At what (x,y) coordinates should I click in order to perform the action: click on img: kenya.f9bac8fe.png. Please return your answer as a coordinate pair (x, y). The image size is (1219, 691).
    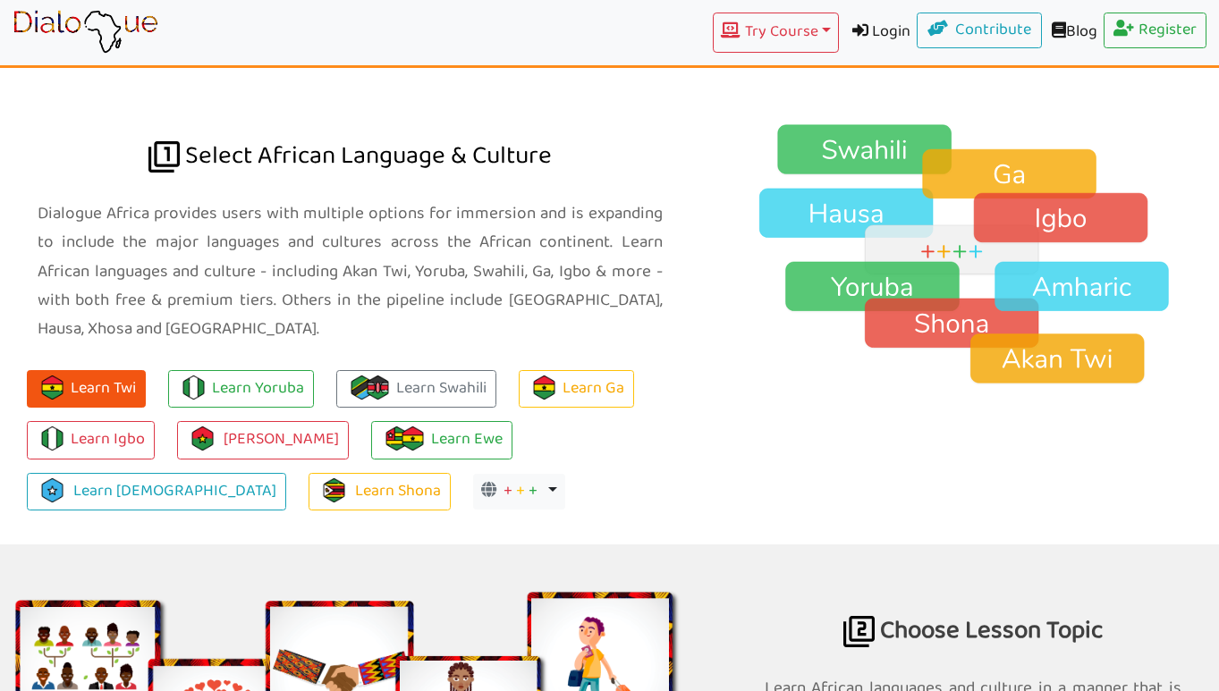
    Looking at the image, I should click on (377, 387).